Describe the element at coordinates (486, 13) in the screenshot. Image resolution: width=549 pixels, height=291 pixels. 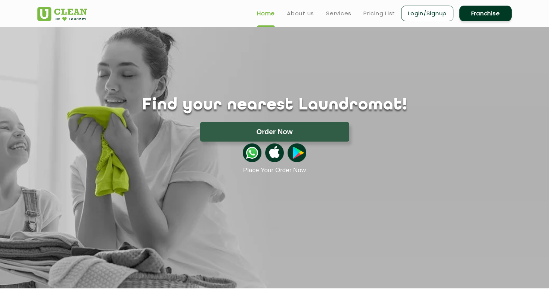
I see `a: Franchise` at that location.